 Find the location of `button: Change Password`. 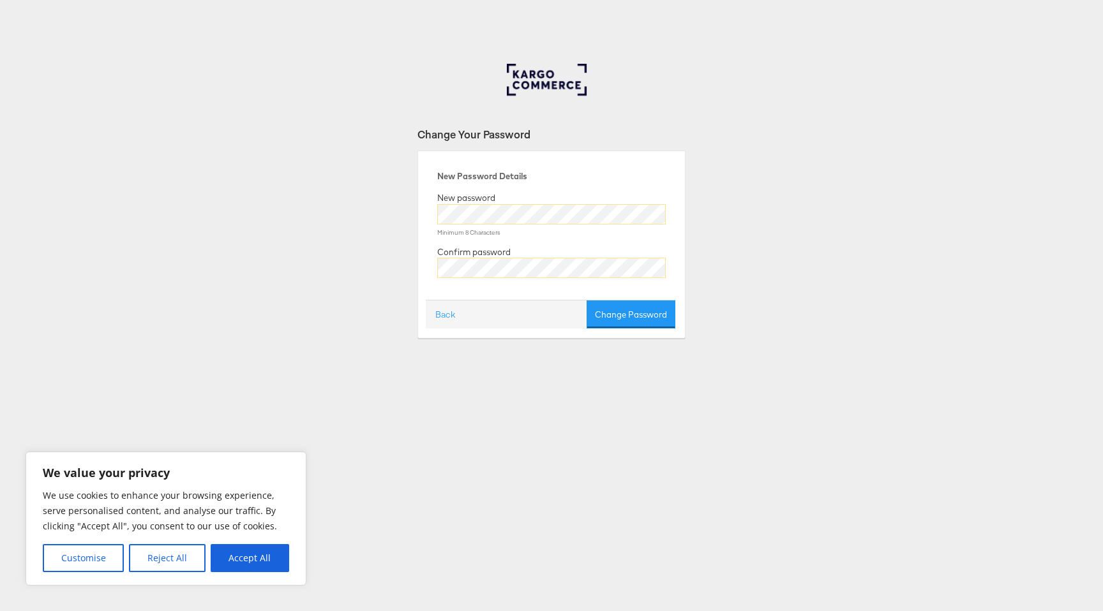

button: Change Password is located at coordinates (631, 315).